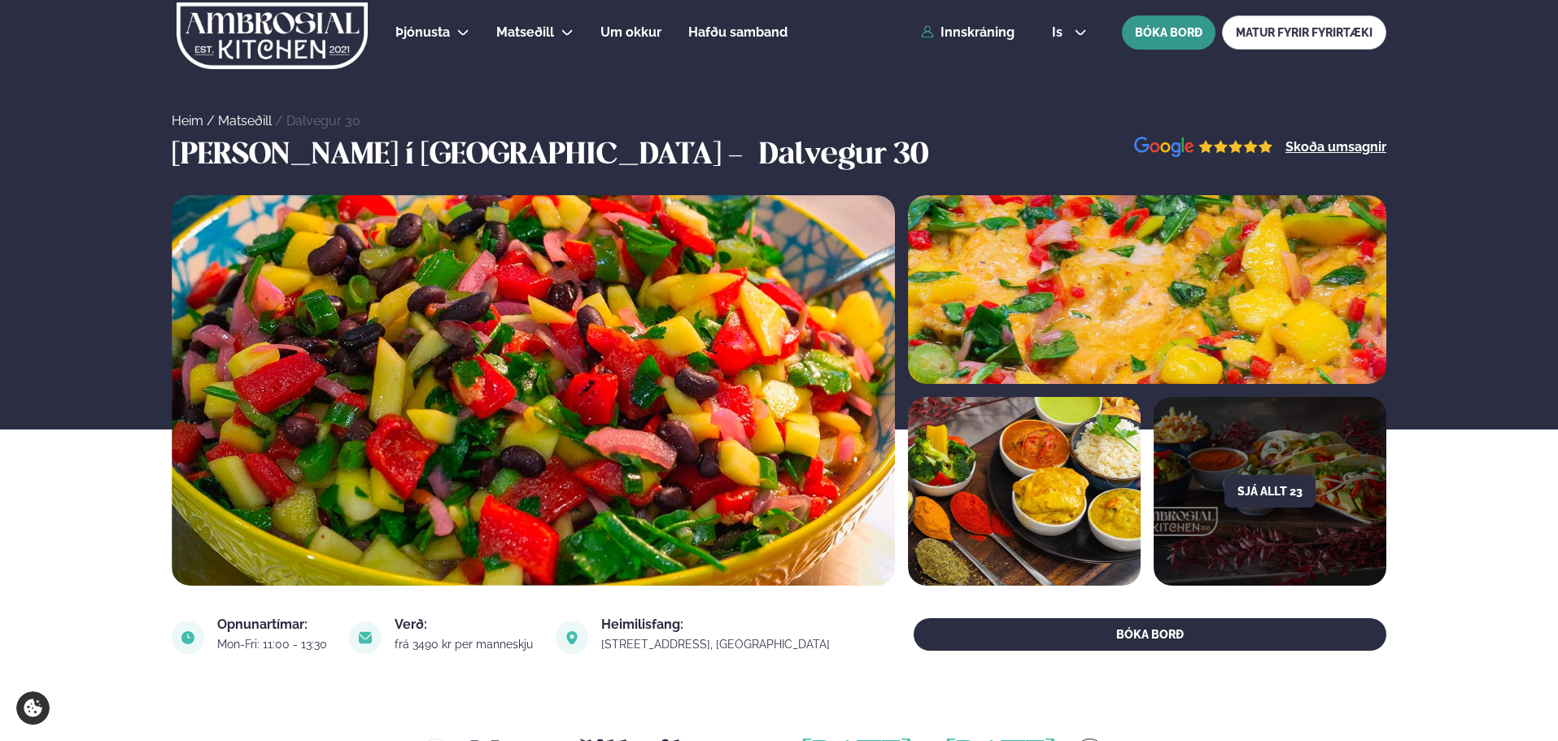 Image resolution: width=1558 pixels, height=741 pixels. I want to click on div: Mon-Fri: 11:00 - 13:30, so click(273, 644).